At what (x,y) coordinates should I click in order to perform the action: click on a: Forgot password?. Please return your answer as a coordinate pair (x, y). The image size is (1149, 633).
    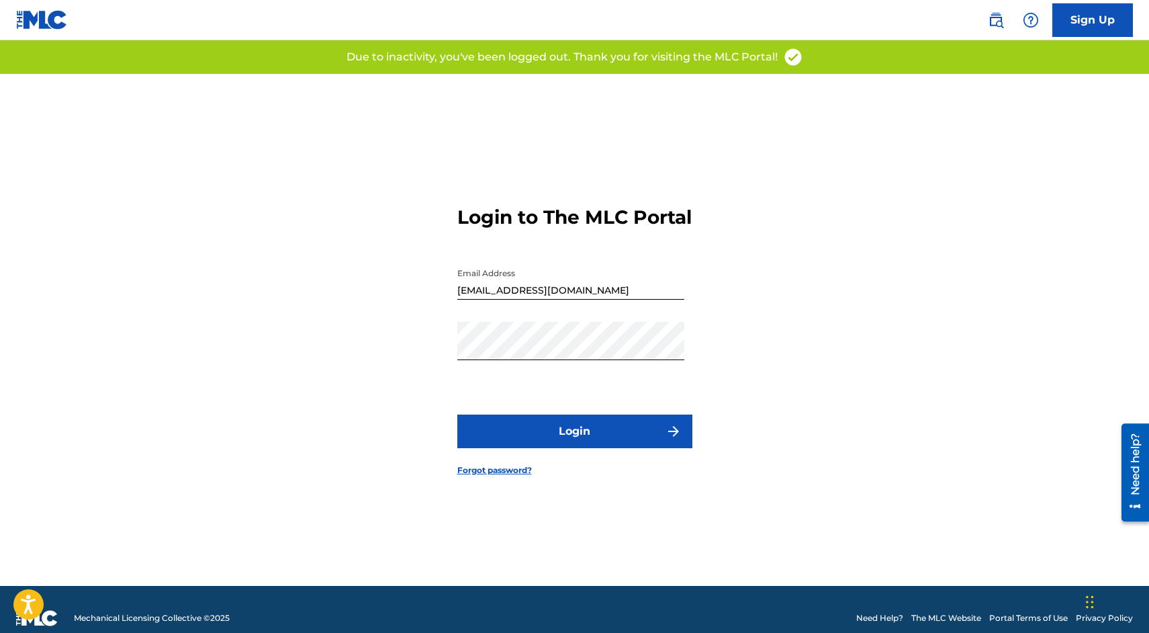
    Looking at the image, I should click on (494, 470).